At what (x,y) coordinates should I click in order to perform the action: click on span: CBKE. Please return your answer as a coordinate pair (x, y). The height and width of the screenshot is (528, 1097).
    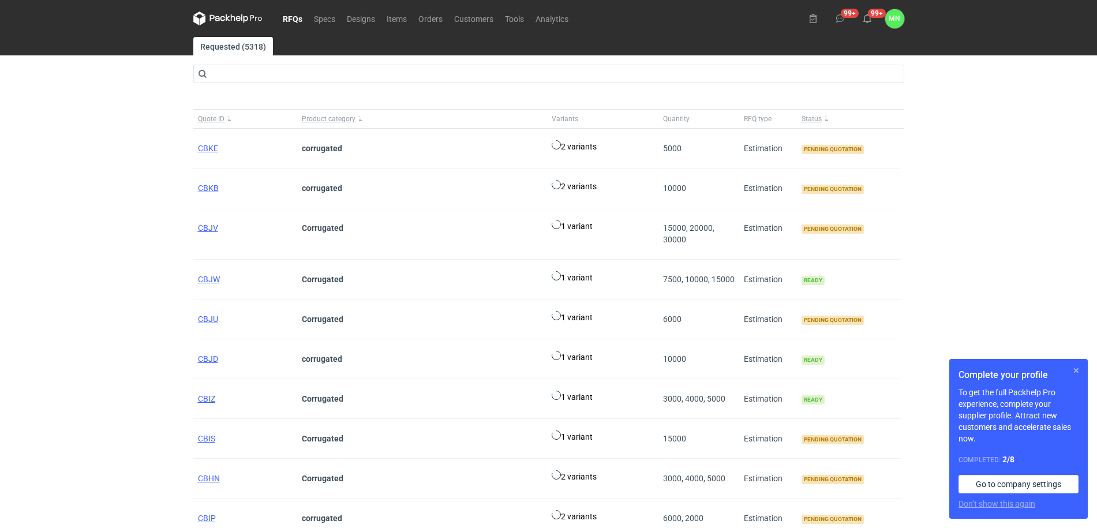
    Looking at the image, I should click on (208, 148).